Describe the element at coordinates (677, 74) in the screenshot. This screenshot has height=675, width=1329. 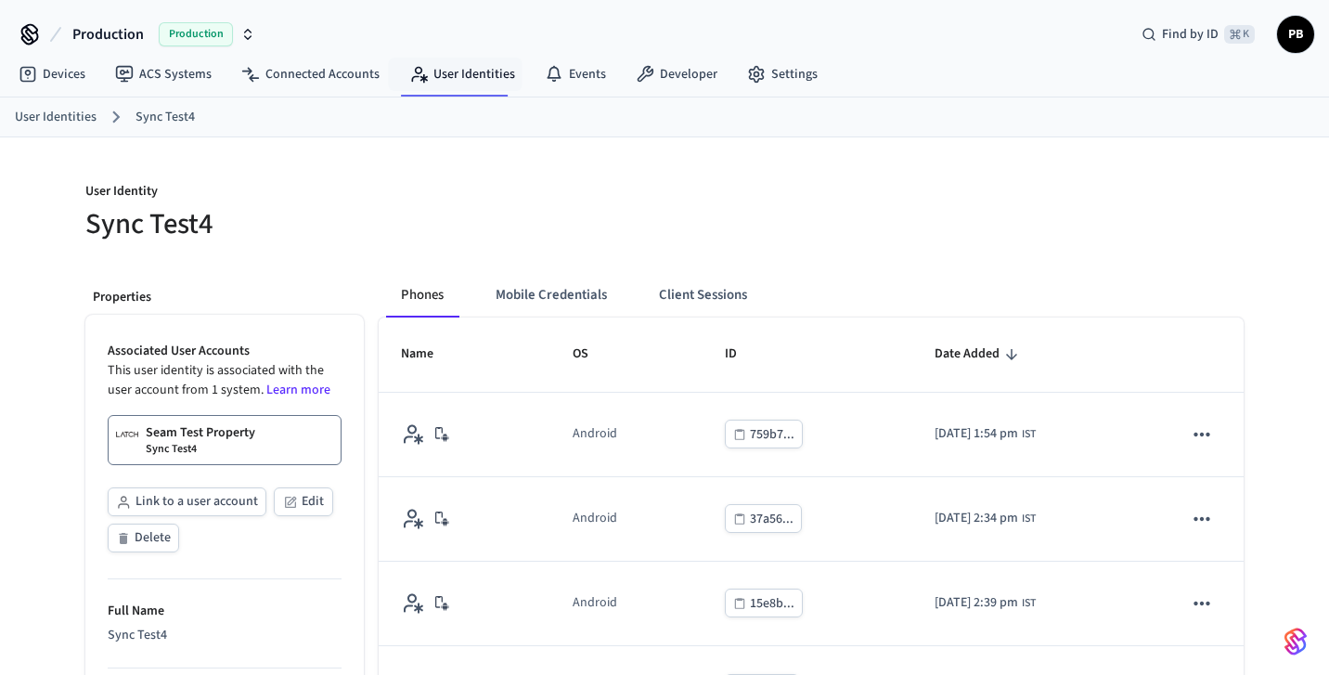
I see `a: Developer` at that location.